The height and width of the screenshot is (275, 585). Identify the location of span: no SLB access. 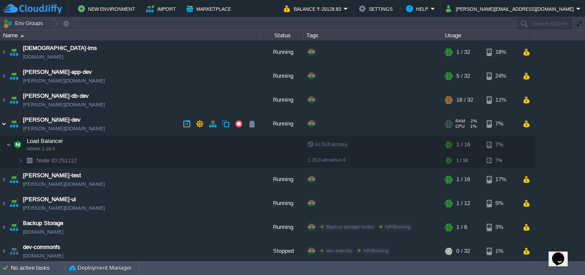
(327, 144).